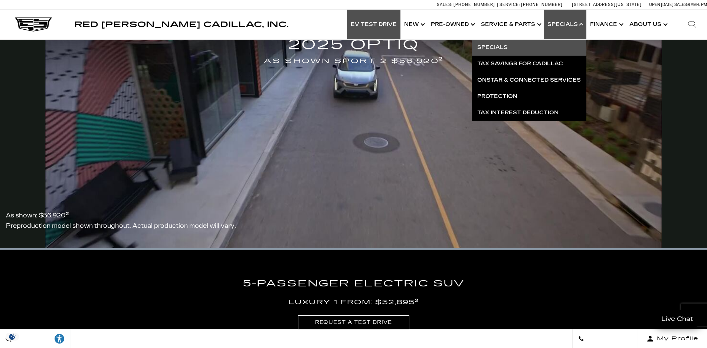 The height and width of the screenshot is (348, 707). What do you see at coordinates (353, 61) in the screenshot?
I see `span: AS SHOWN SPORT 2 $56,920` at bounding box center [353, 61].